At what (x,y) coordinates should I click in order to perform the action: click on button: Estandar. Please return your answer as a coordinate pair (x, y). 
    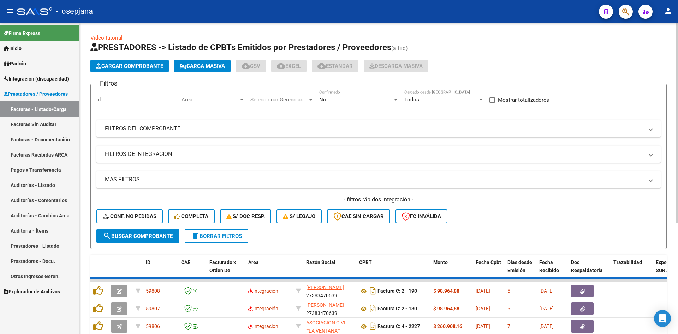
    Looking at the image, I should click on (335, 66).